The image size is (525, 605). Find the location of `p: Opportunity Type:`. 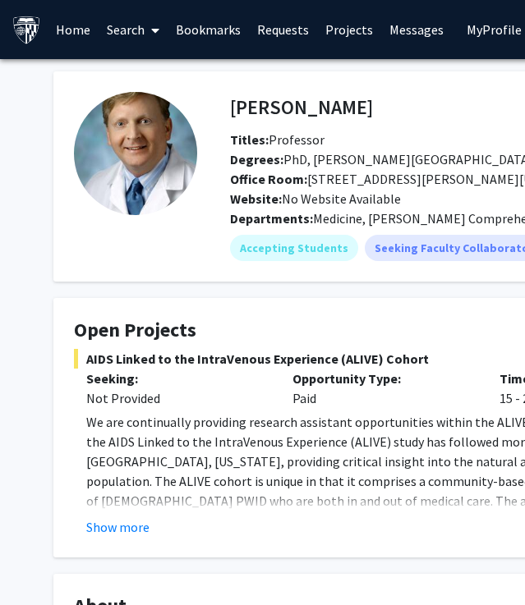

p: Opportunity Type: is located at coordinates (383, 379).